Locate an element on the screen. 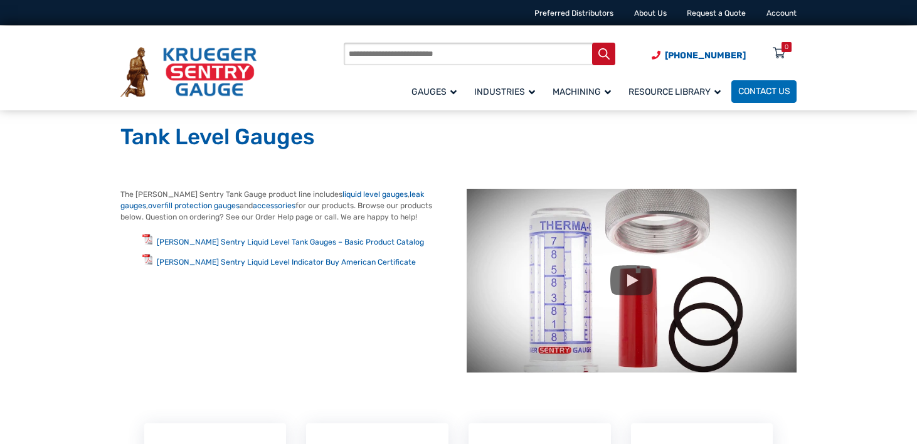  span: Industries is located at coordinates (505, 92).